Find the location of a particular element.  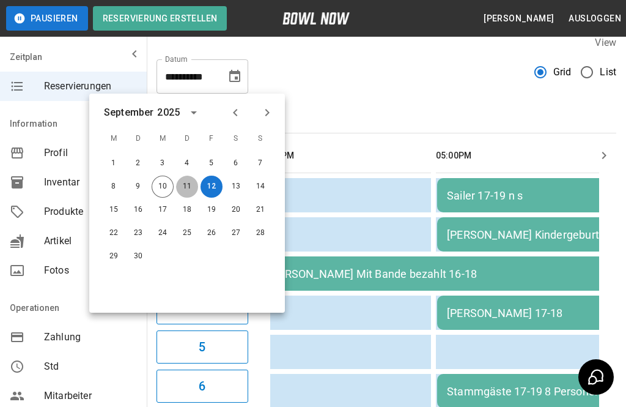

button: 16. Sep. 2025 is located at coordinates (138, 210).